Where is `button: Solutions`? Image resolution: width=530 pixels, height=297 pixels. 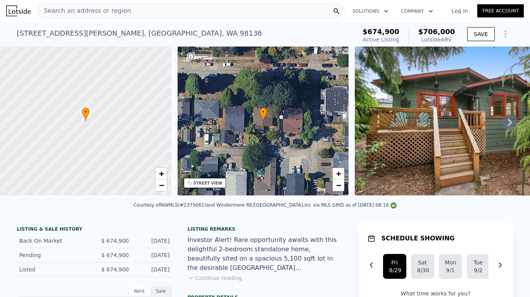 button: Solutions is located at coordinates (370, 11).